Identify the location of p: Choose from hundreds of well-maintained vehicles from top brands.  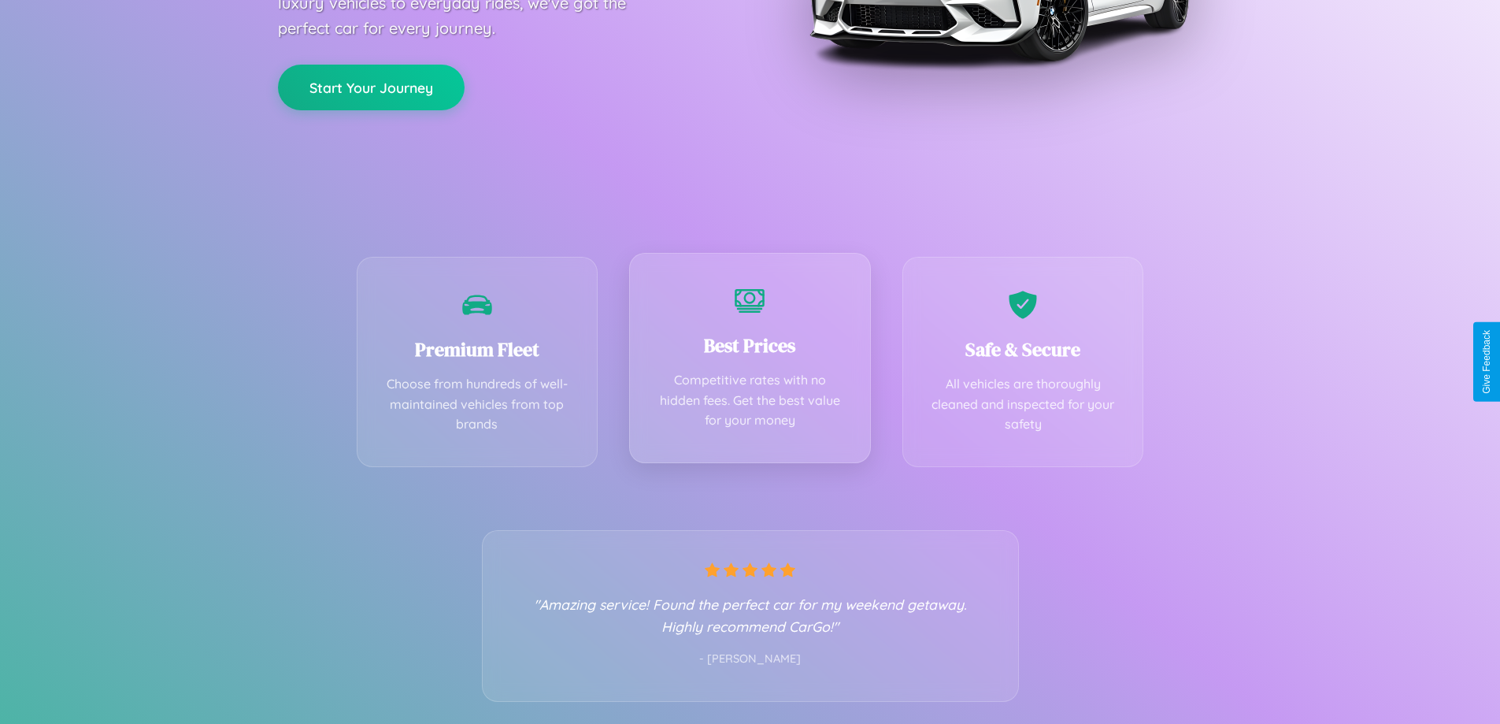
(477, 404).